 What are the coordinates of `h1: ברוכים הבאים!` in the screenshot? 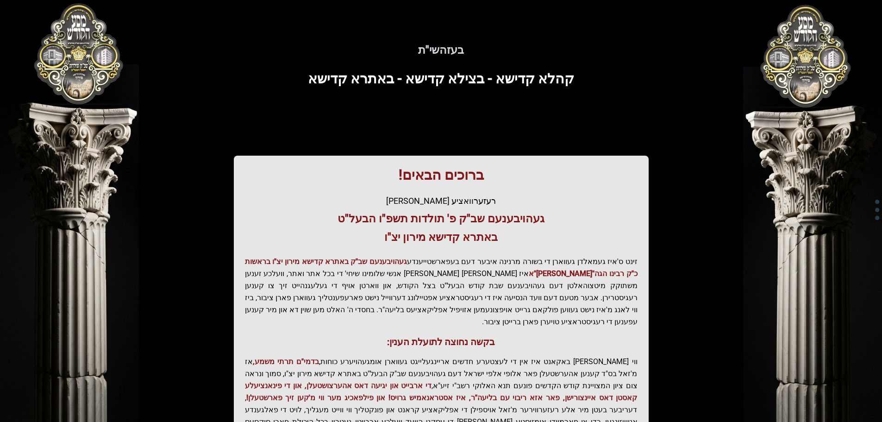 It's located at (441, 175).